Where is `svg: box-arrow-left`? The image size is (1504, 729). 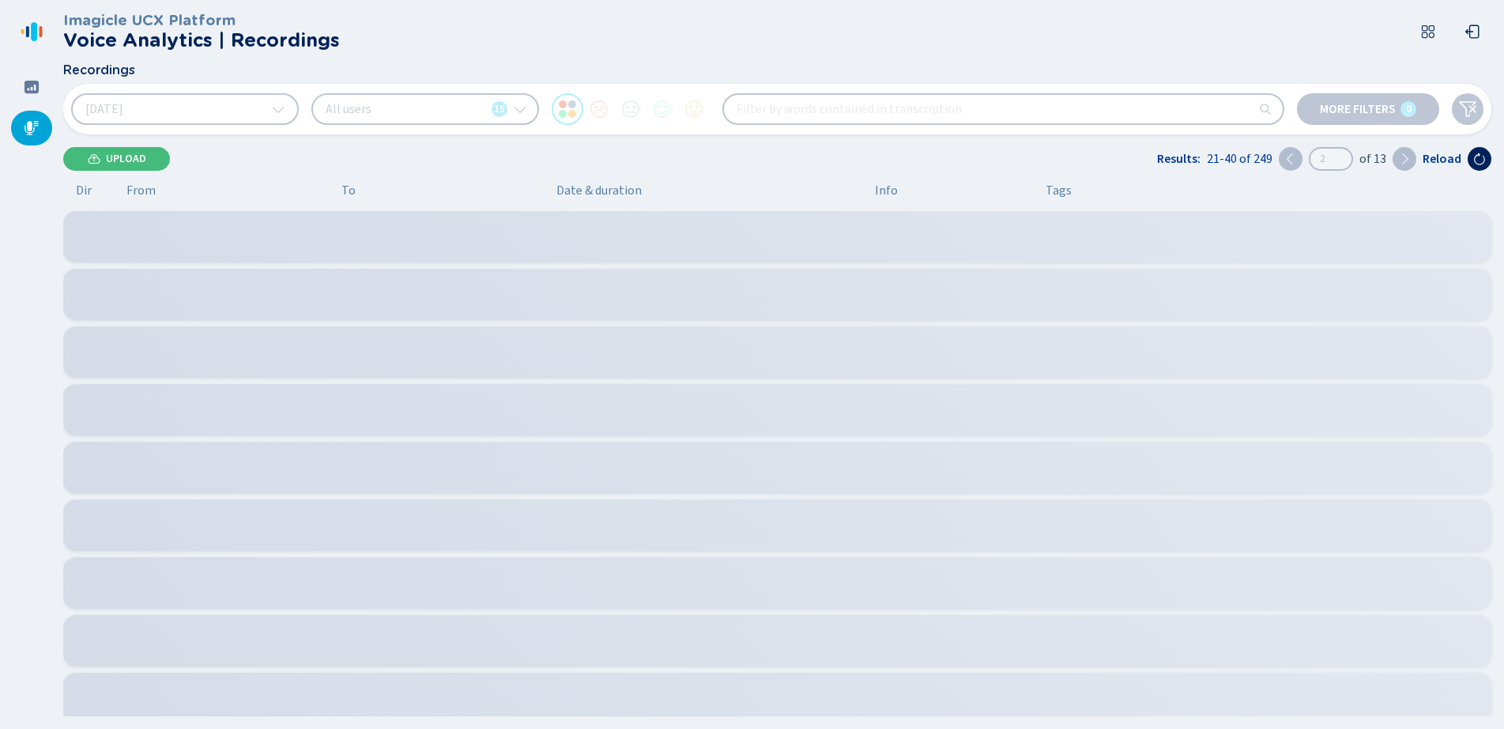 svg: box-arrow-left is located at coordinates (1472, 32).